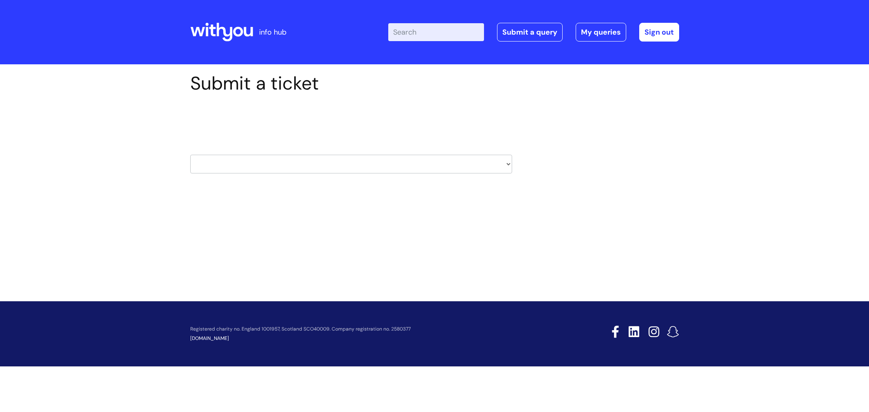 This screenshot has width=869, height=412. I want to click on input: Search, so click(436, 32).